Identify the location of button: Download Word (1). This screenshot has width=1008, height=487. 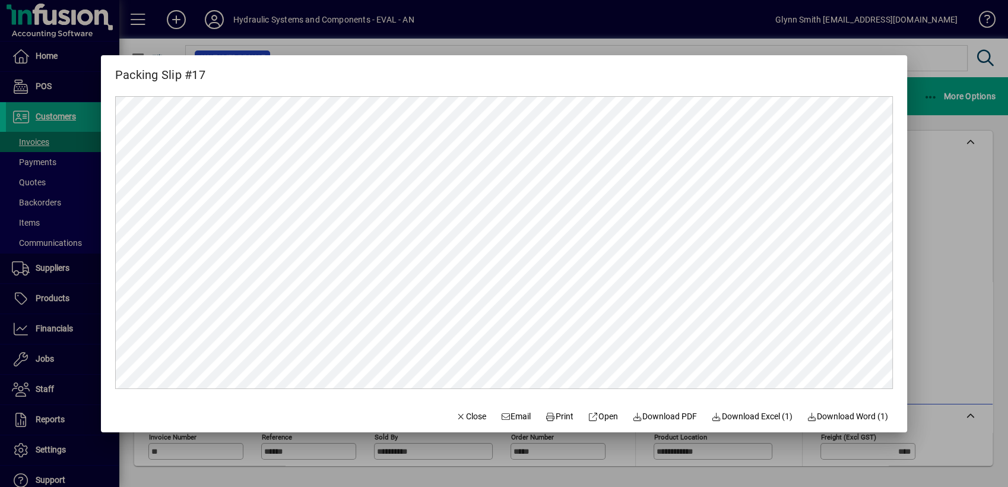
(847, 417).